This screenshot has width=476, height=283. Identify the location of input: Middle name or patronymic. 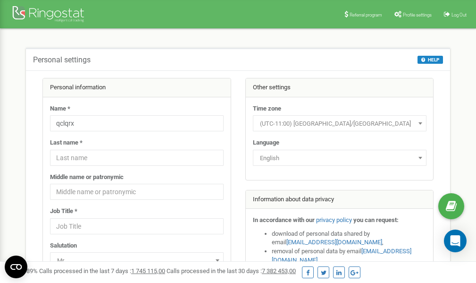
(137, 192).